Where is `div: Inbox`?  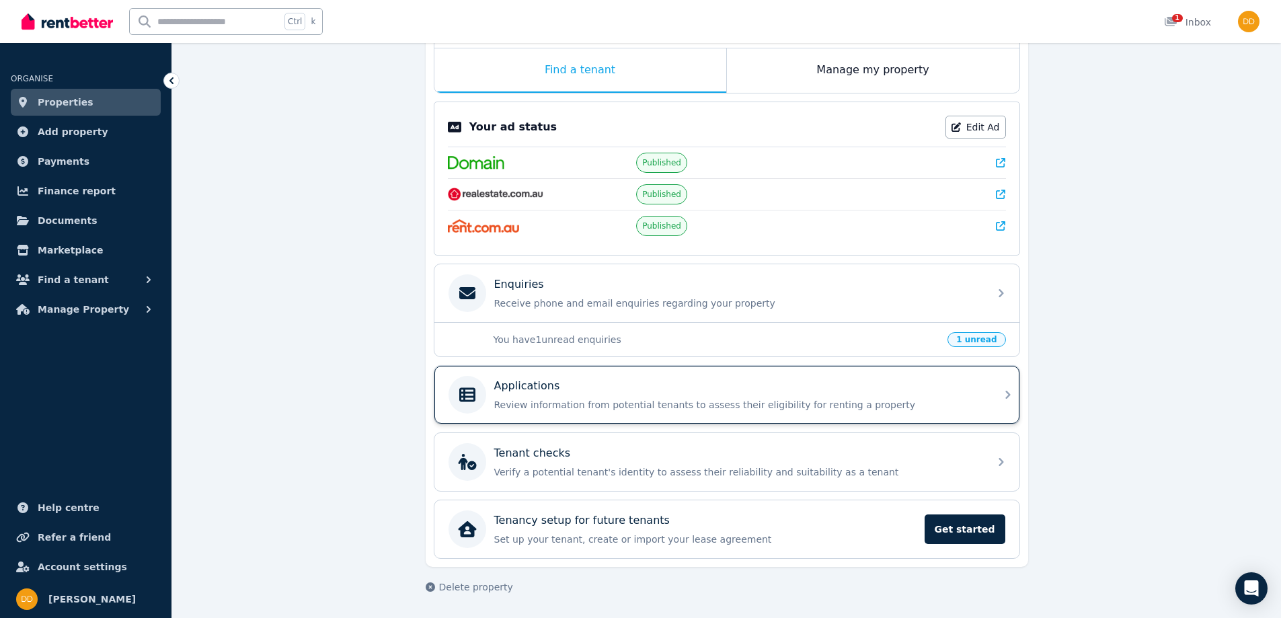
div: Inbox is located at coordinates (1187, 22).